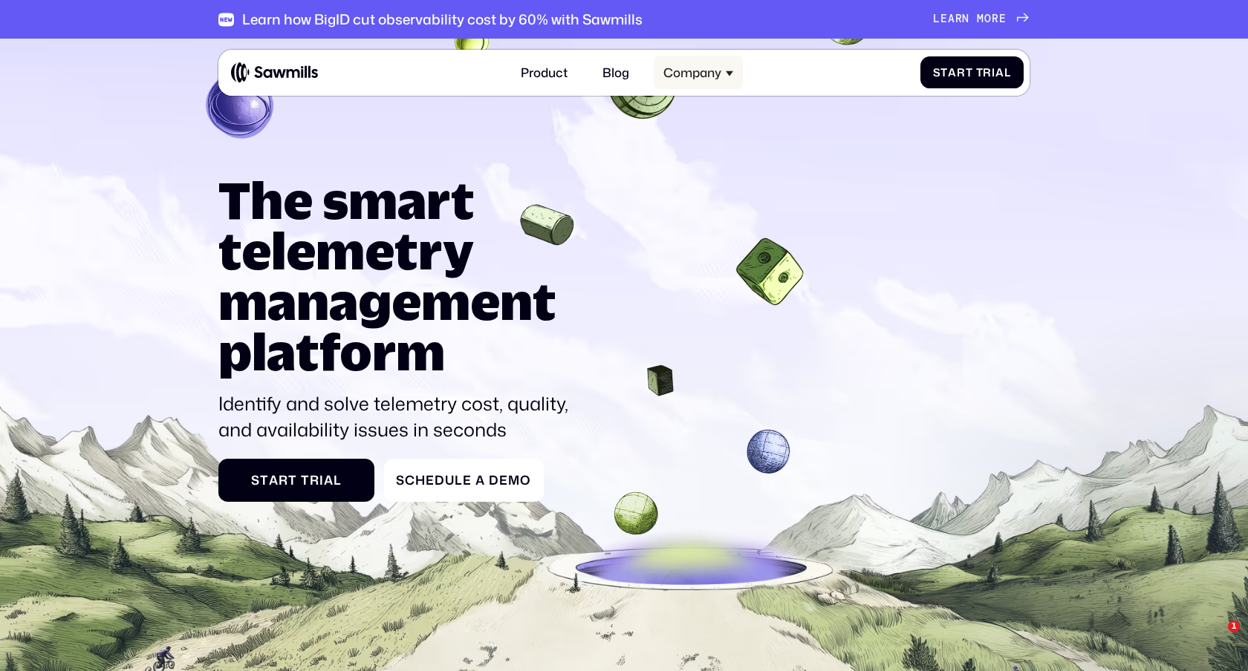 The height and width of the screenshot is (671, 1248). Describe the element at coordinates (399, 275) in the screenshot. I see `h1: The smart telemetry management platform` at that location.